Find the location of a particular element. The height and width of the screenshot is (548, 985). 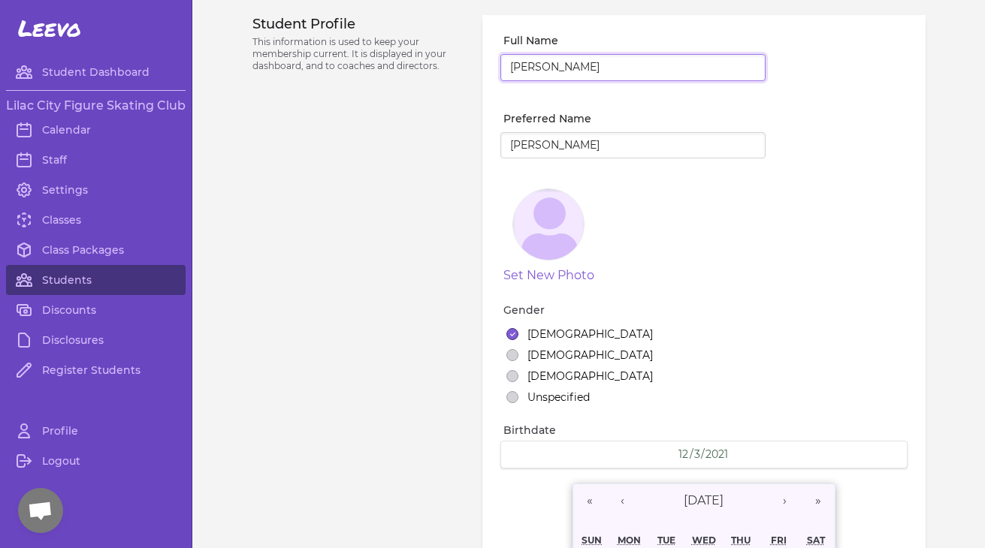

a: Staff is located at coordinates (95, 160).